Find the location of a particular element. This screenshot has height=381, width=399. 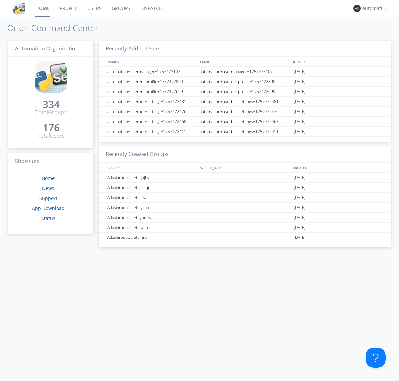

div: GROUPS is located at coordinates (151, 167).